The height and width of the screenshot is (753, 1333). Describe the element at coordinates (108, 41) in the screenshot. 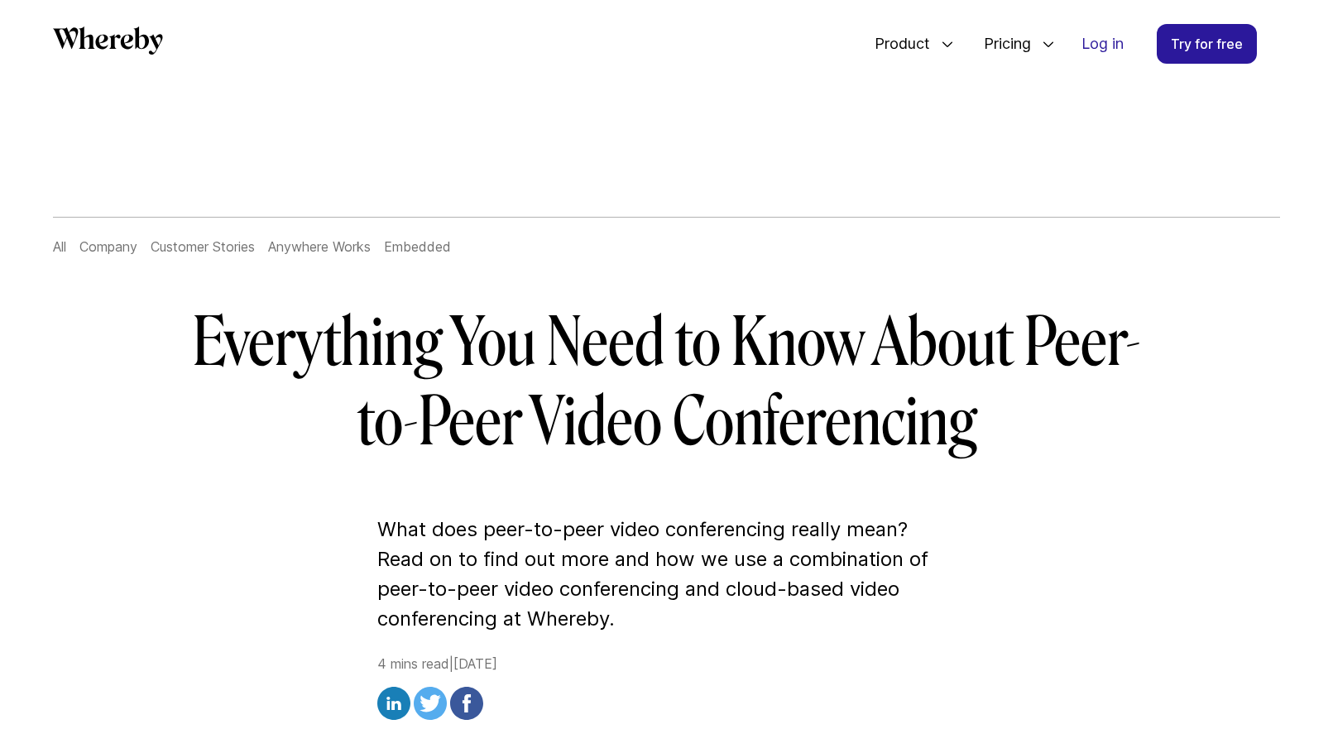

I see `svg: Whereby` at that location.